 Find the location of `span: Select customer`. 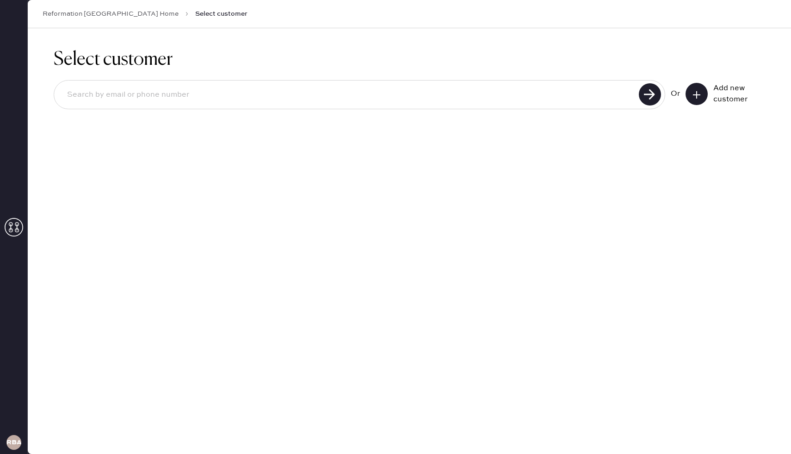

span: Select customer is located at coordinates (221, 14).